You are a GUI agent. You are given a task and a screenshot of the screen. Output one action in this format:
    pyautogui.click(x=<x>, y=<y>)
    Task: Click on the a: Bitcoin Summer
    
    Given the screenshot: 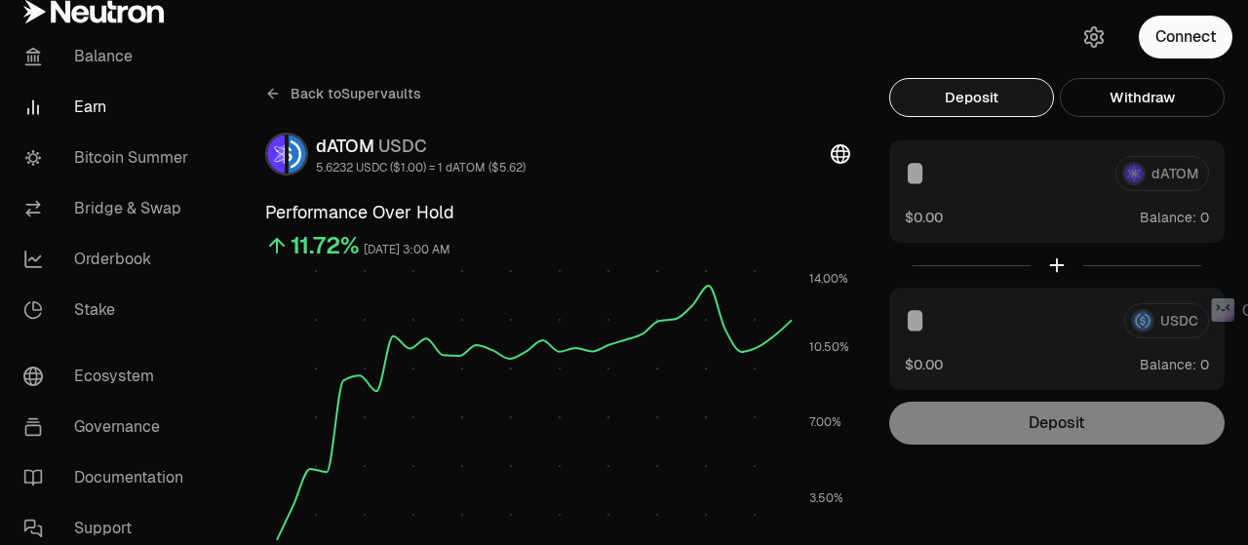 What is the action you would take?
    pyautogui.click(x=109, y=158)
    